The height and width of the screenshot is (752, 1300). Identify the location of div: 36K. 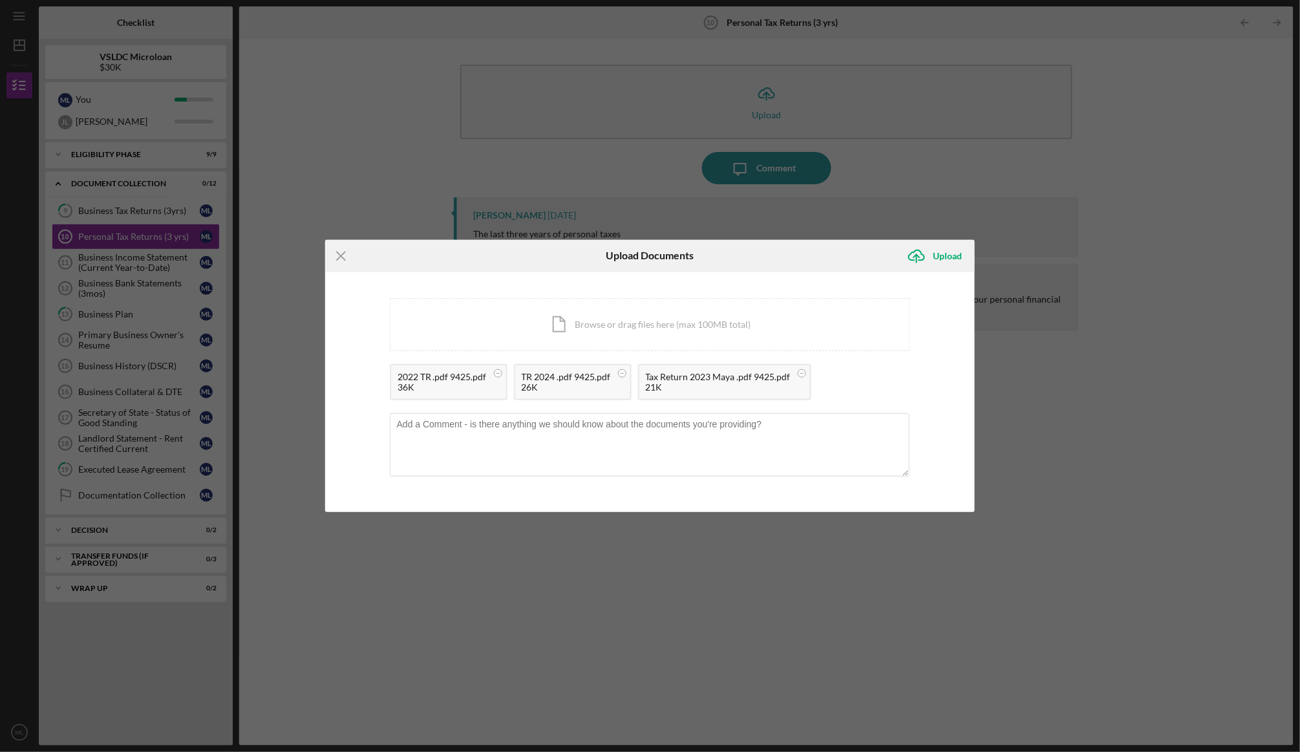
(442, 387).